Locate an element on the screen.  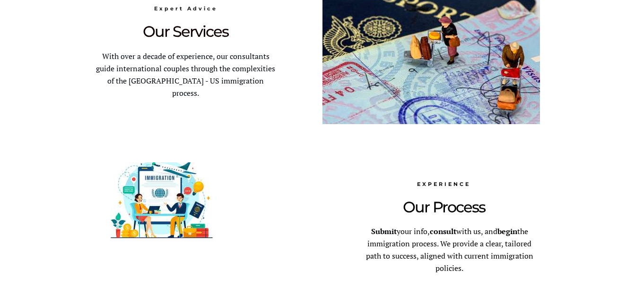
span: EXPERIENCE is located at coordinates (443, 184).